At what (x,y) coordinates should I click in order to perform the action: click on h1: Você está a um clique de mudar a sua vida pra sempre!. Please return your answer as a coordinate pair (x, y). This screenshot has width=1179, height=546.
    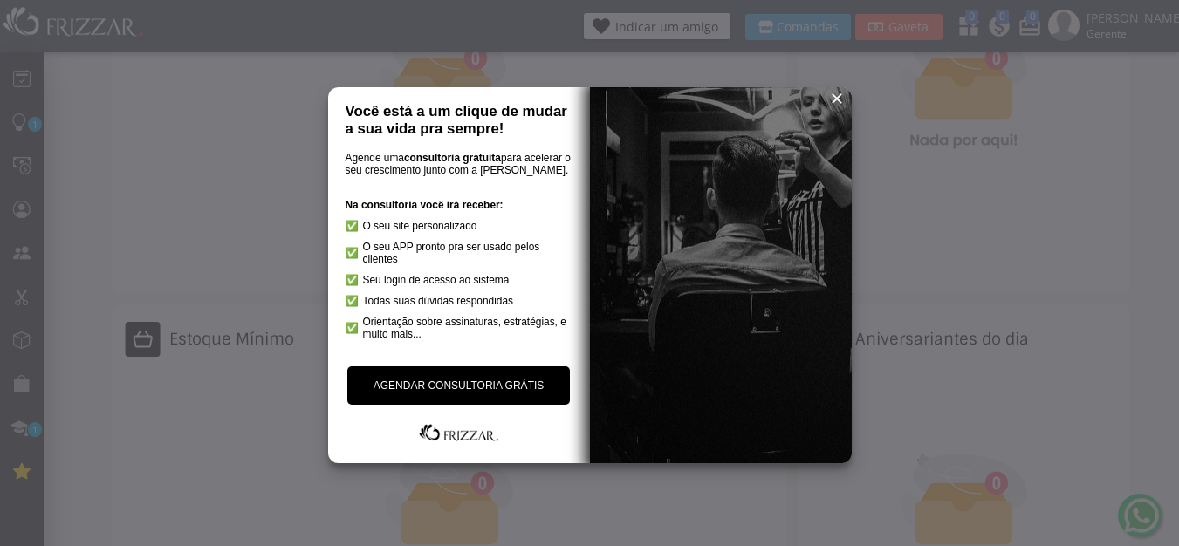
    Looking at the image, I should click on (459, 120).